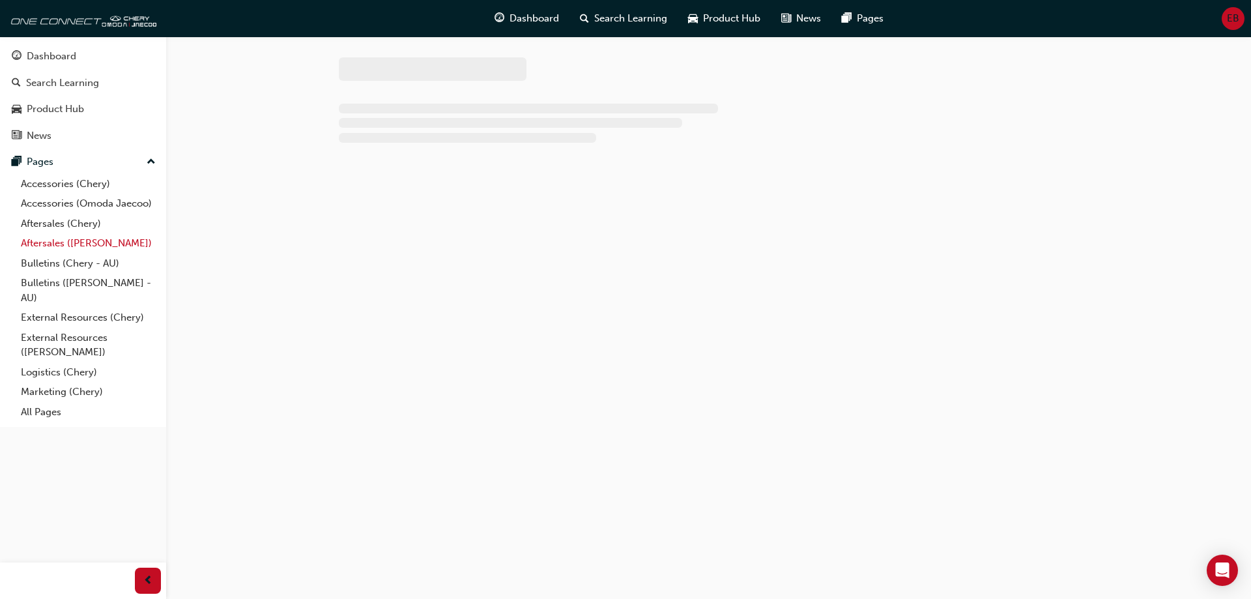  Describe the element at coordinates (83, 135) in the screenshot. I see `a: News` at that location.